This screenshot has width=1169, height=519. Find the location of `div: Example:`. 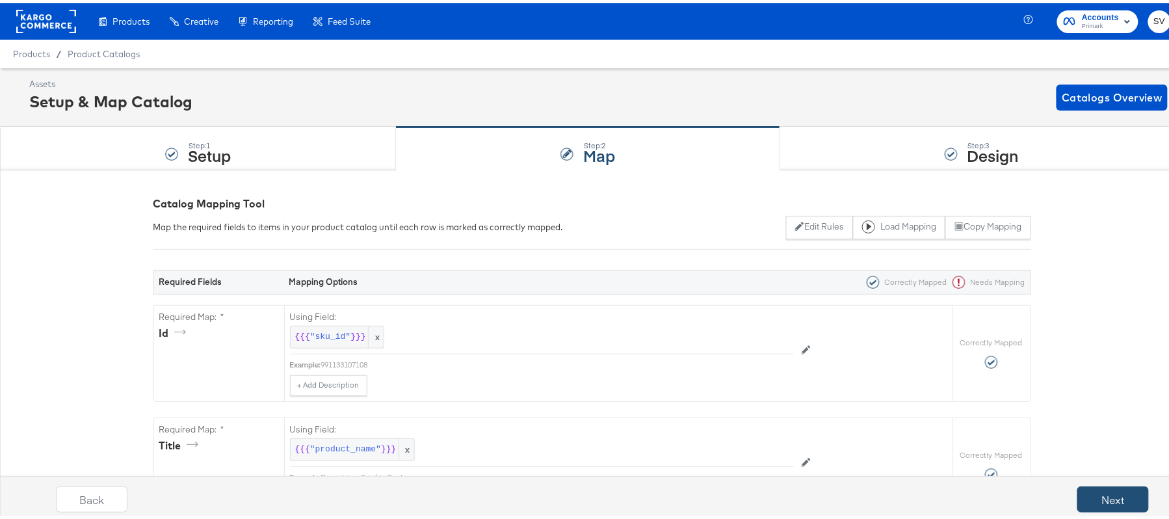

div: Example: is located at coordinates (306, 362).